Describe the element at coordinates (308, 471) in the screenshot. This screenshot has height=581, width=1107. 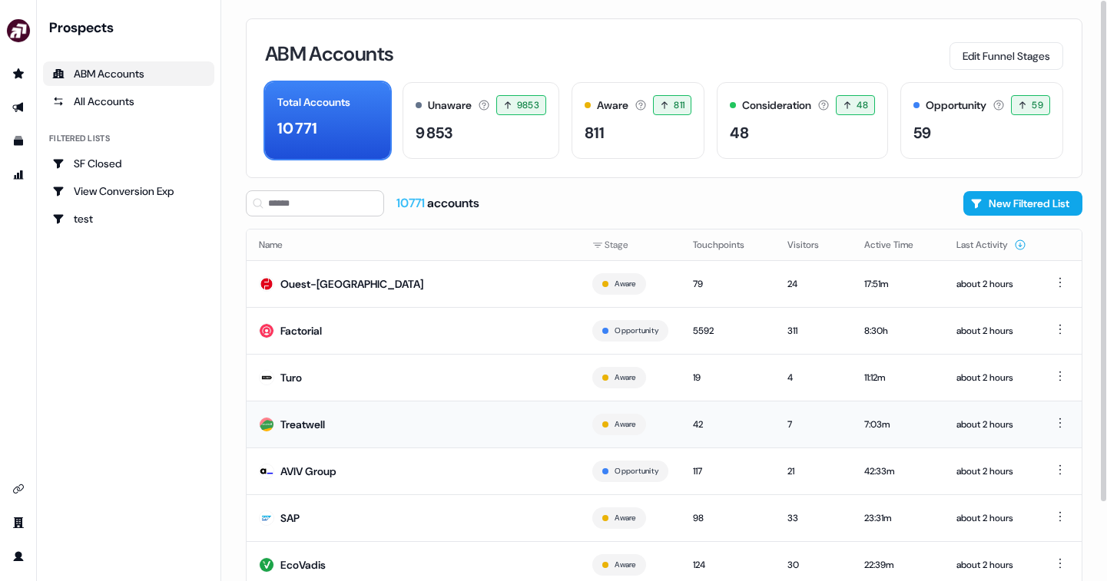
I see `div: AVIV Group` at that location.